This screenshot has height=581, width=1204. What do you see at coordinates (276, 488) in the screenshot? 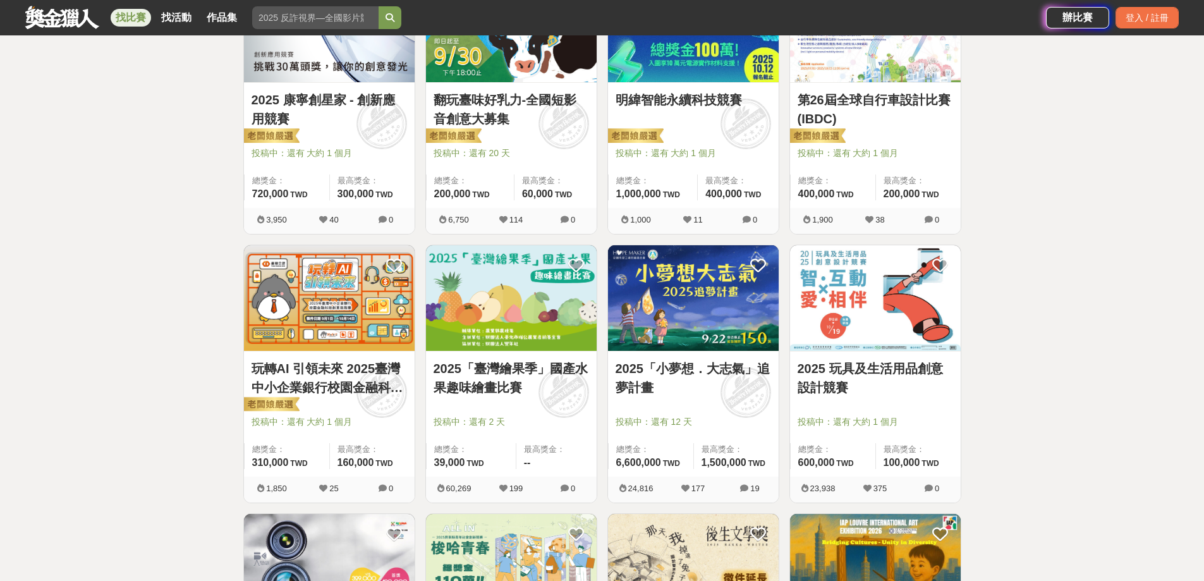
I see `span: 1,850` at bounding box center [276, 488].